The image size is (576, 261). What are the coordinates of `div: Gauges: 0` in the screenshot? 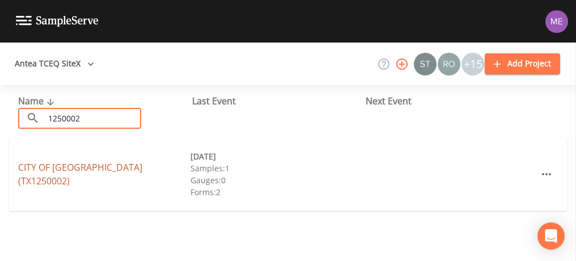 It's located at (277, 180).